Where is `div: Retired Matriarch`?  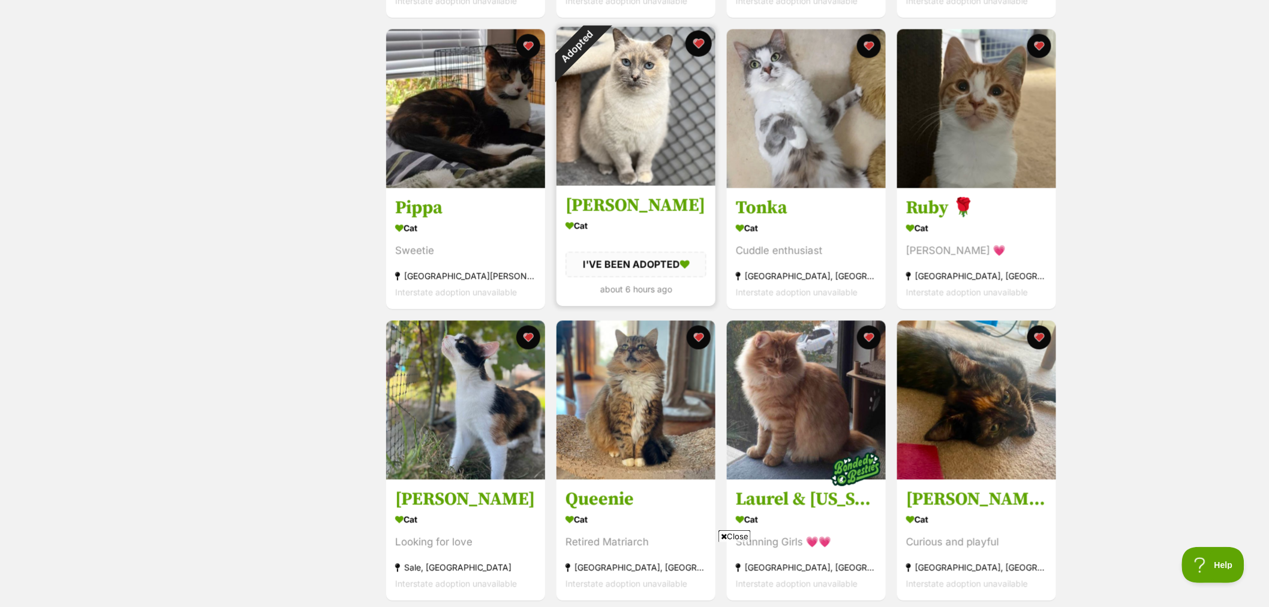 div: Retired Matriarch is located at coordinates (636, 543).